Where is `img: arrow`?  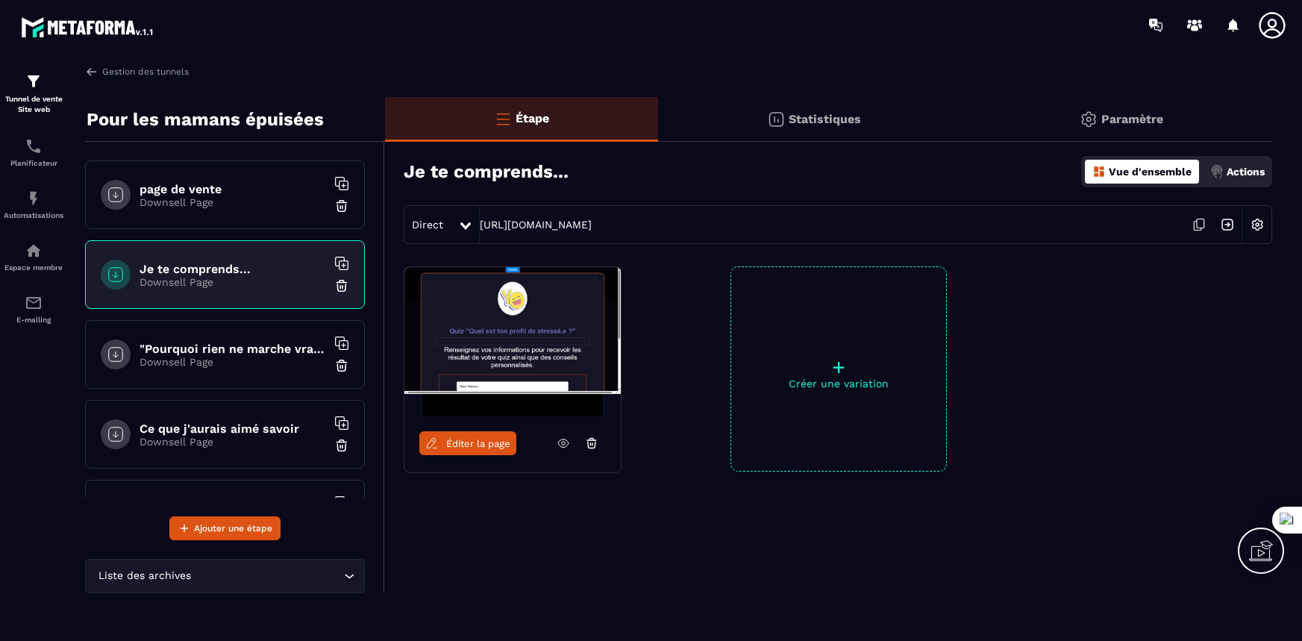 img: arrow is located at coordinates (92, 72).